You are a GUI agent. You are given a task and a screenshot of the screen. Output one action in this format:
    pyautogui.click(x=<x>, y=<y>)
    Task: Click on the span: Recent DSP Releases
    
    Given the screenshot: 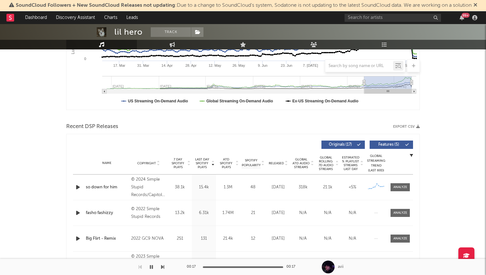 What is the action you would take?
    pyautogui.click(x=92, y=127)
    